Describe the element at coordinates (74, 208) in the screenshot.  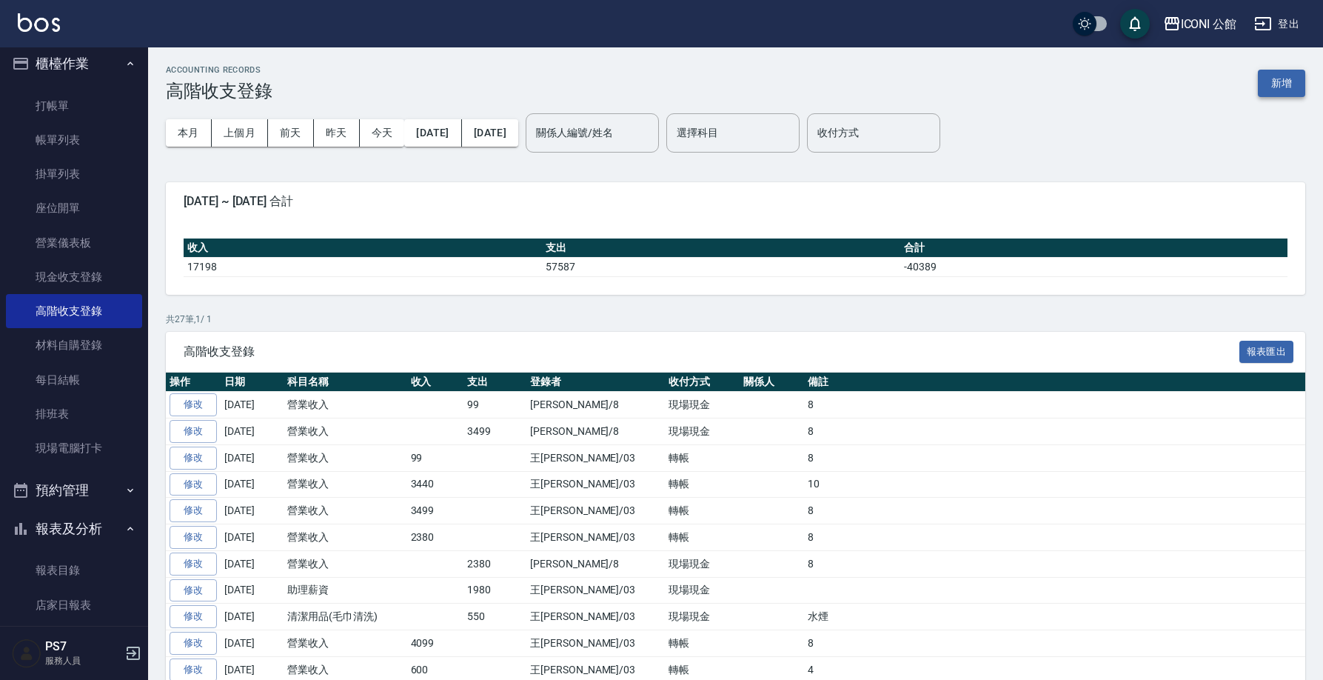
I see `a: 座位開單` at that location.